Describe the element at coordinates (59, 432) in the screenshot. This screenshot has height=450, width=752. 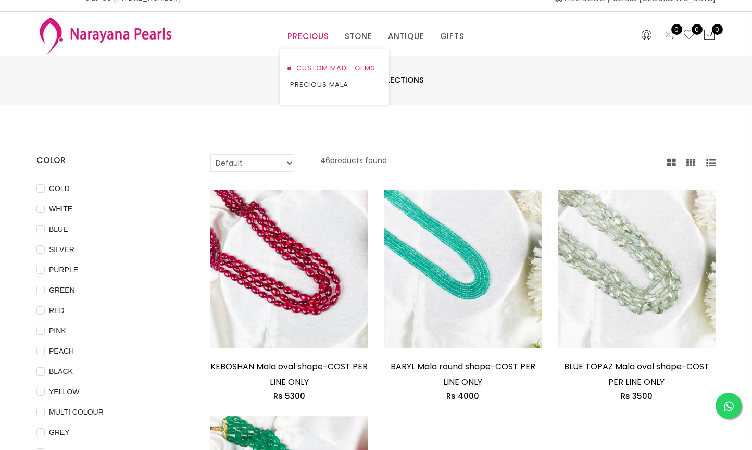
I see `span: GREY` at that location.